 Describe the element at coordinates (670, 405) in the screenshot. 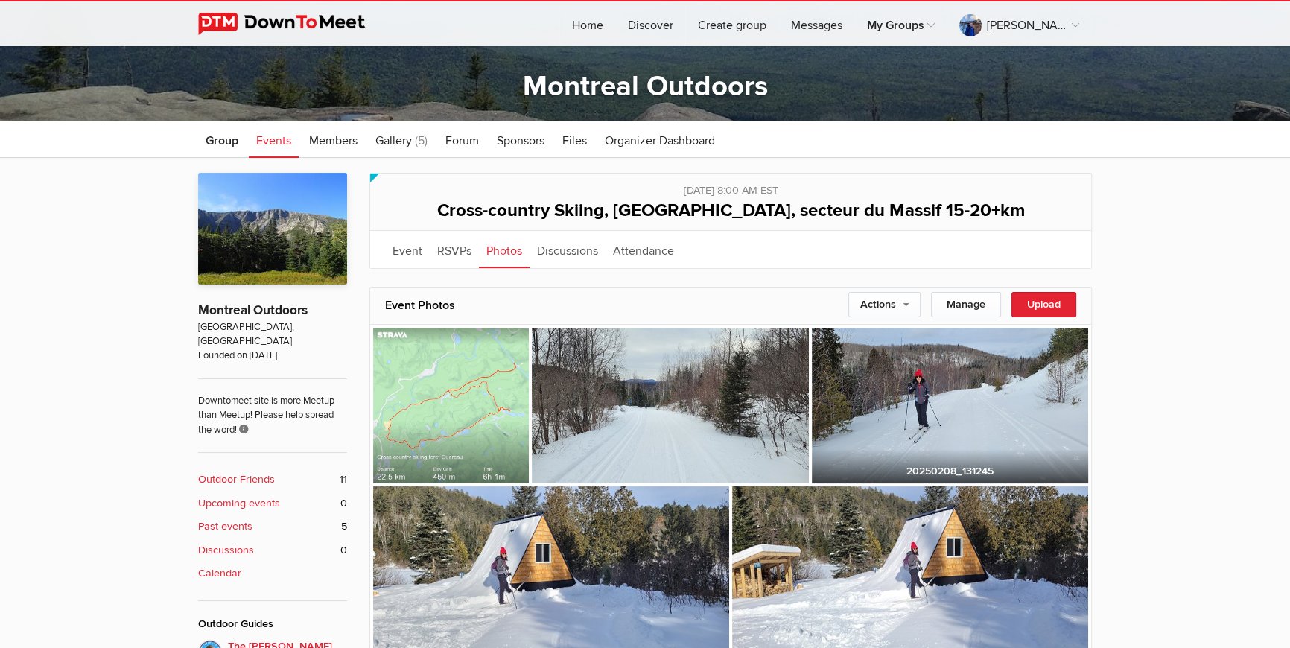

I see `a: 20250208_155824` at that location.